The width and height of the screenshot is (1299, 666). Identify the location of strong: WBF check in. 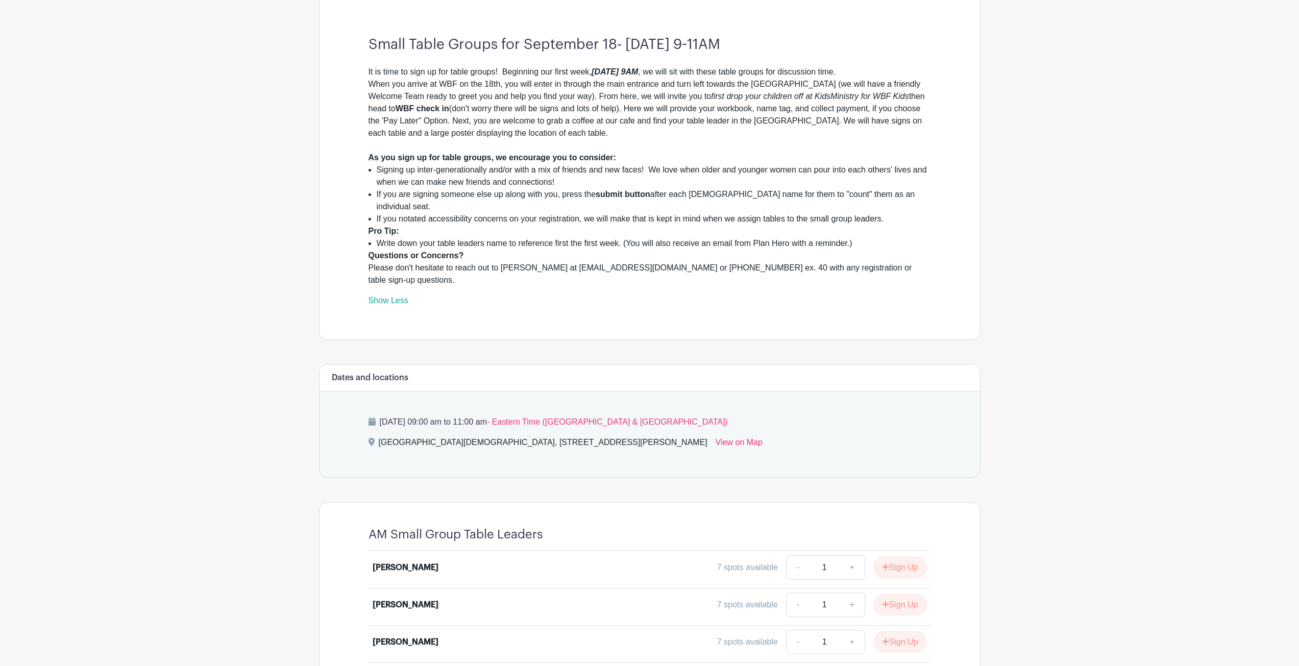
(422, 108).